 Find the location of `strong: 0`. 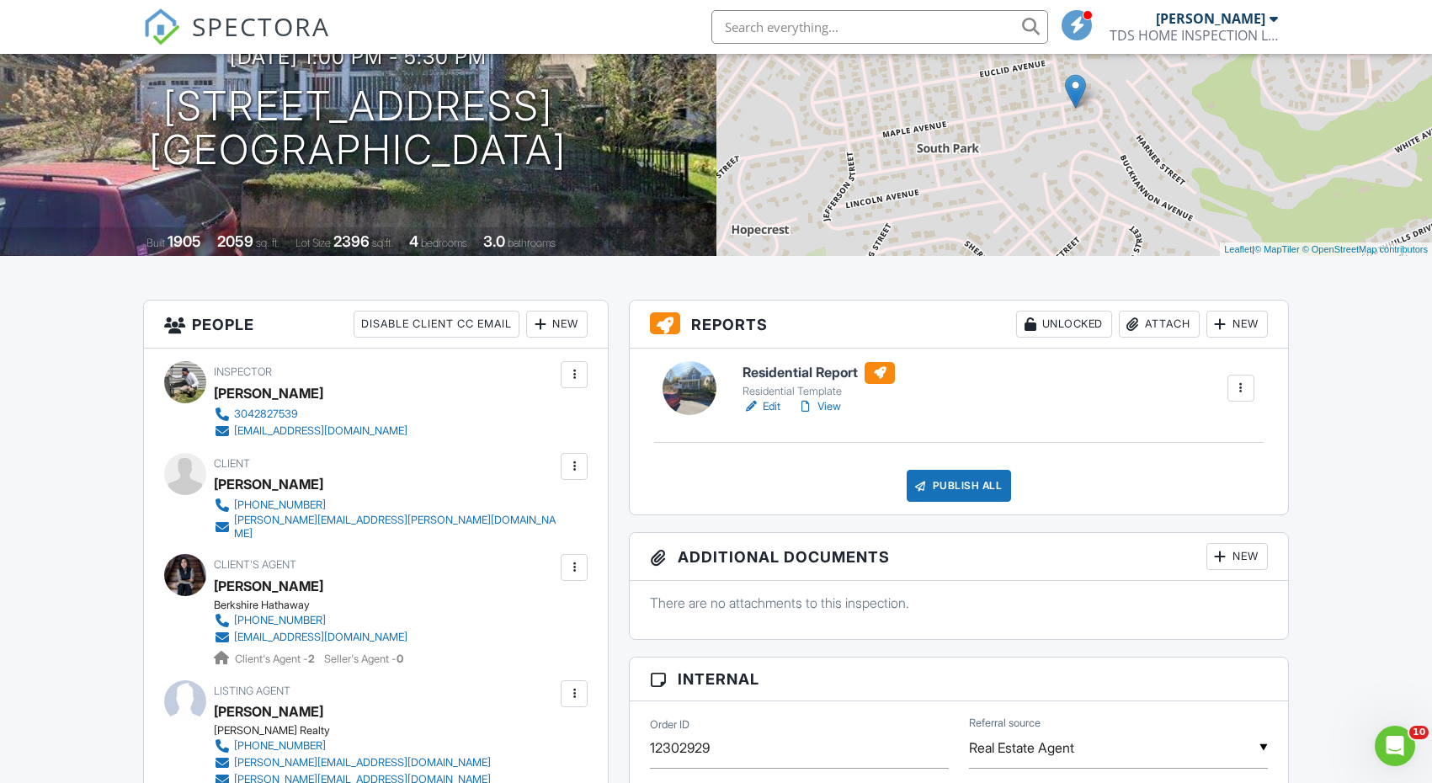

strong: 0 is located at coordinates (400, 659).